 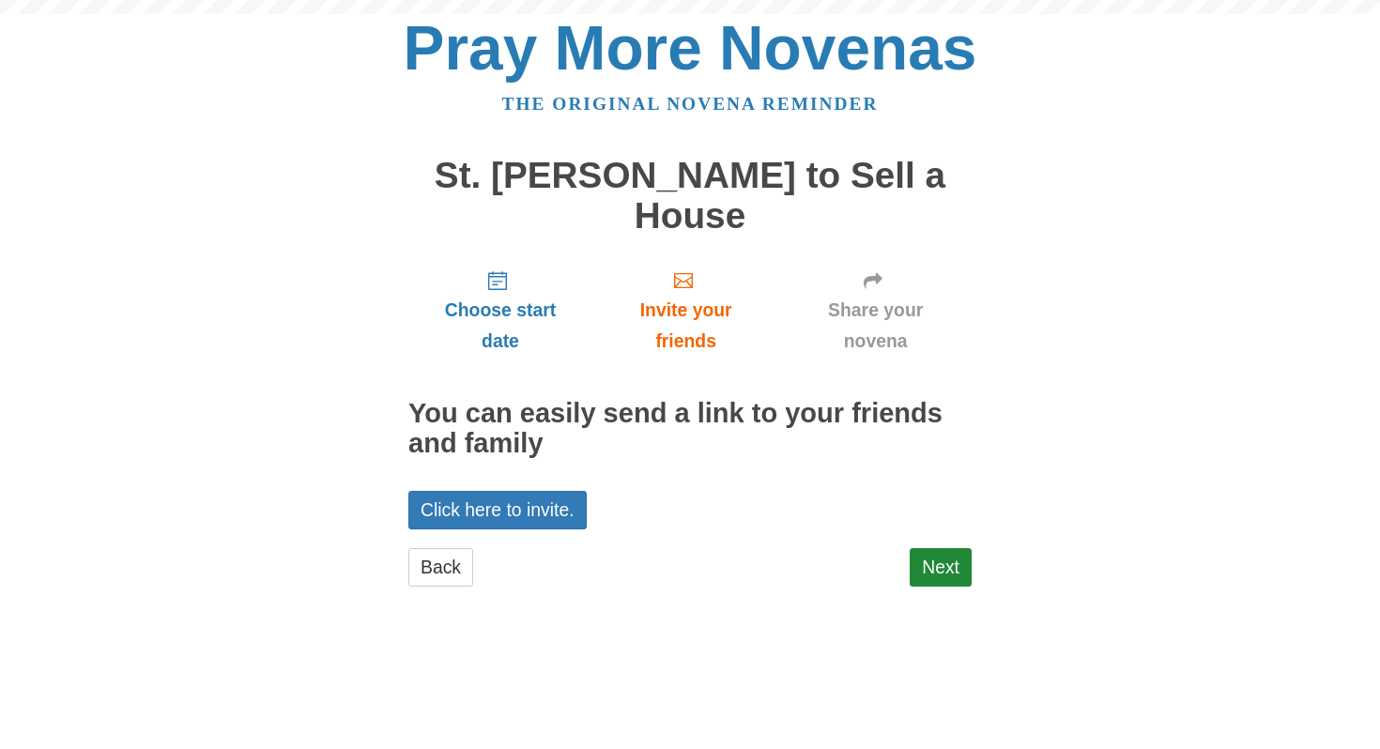 What do you see at coordinates (690, 429) in the screenshot?
I see `h2: You can easily send a link to your friends and family` at bounding box center [690, 429].